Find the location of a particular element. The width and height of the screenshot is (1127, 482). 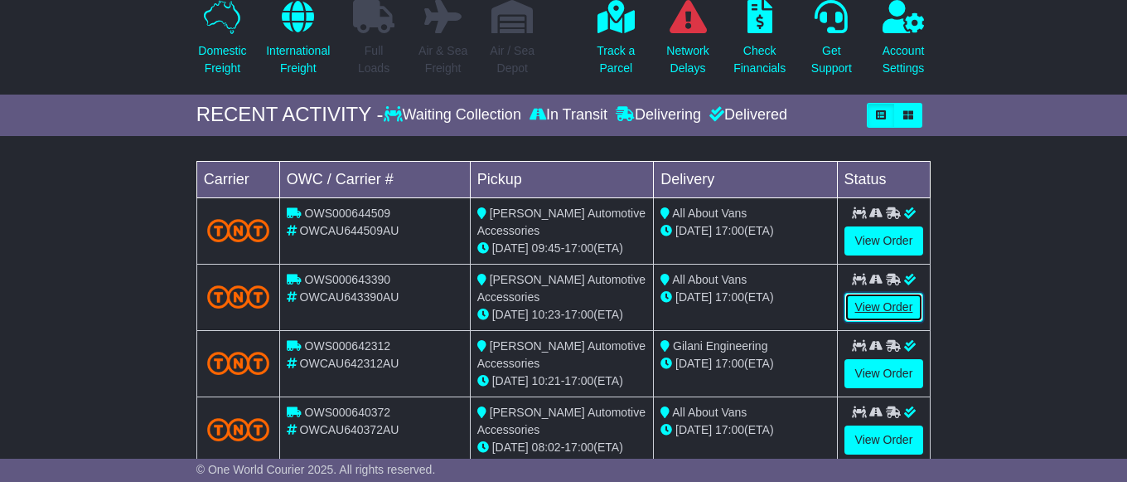

span: 10:21 is located at coordinates (546, 380).